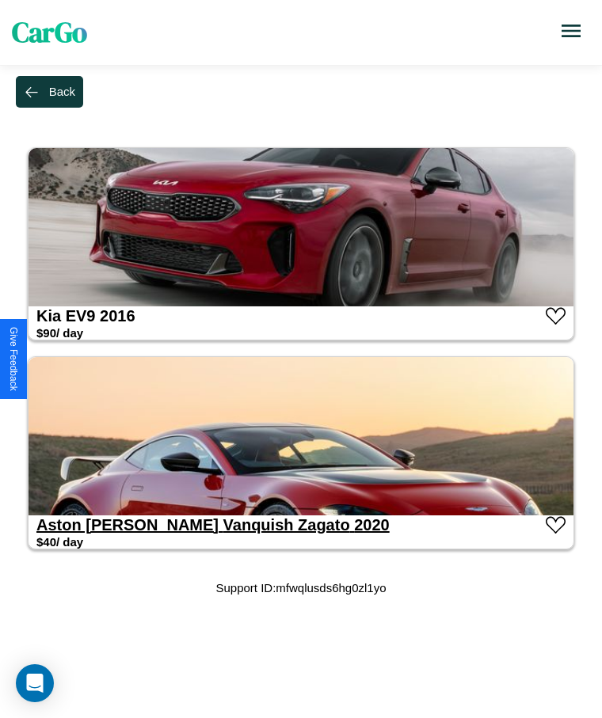  I want to click on a: Kia EV9 2016, so click(86, 316).